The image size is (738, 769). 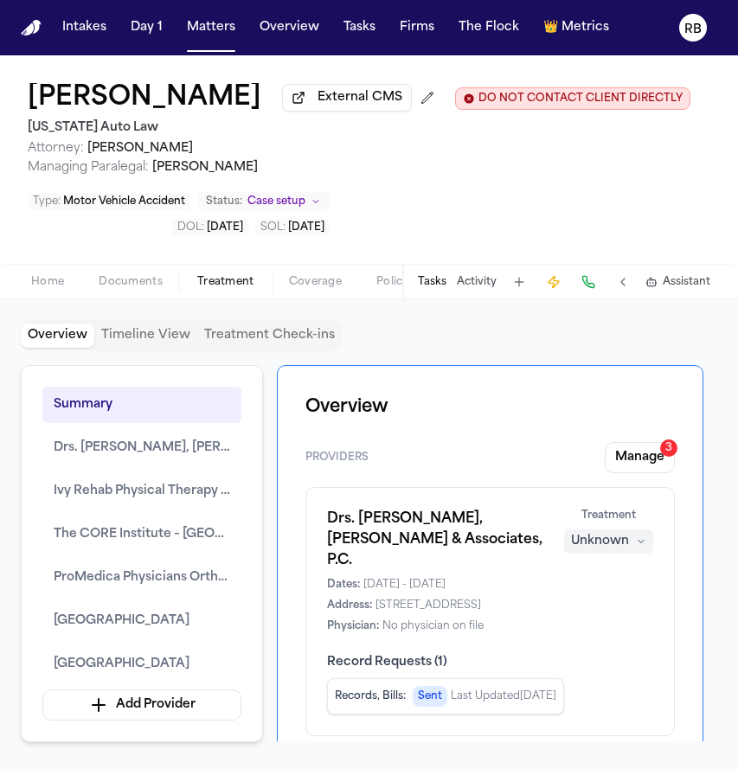 I want to click on button: Edit SOL: 2028-07-02, so click(x=293, y=228).